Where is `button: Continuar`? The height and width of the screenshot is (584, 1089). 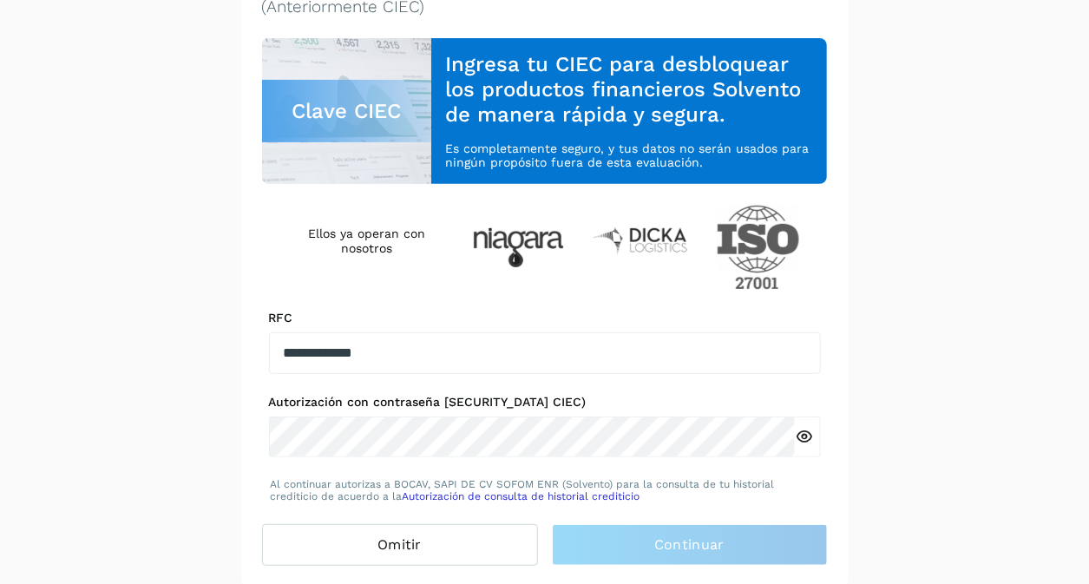
button: Continuar is located at coordinates (690, 545).